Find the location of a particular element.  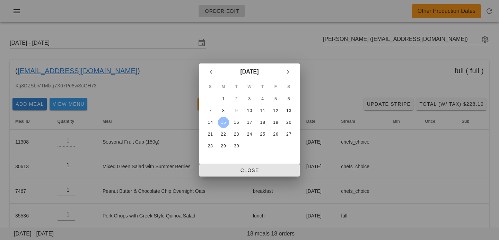

div: 1 is located at coordinates (224, 99).